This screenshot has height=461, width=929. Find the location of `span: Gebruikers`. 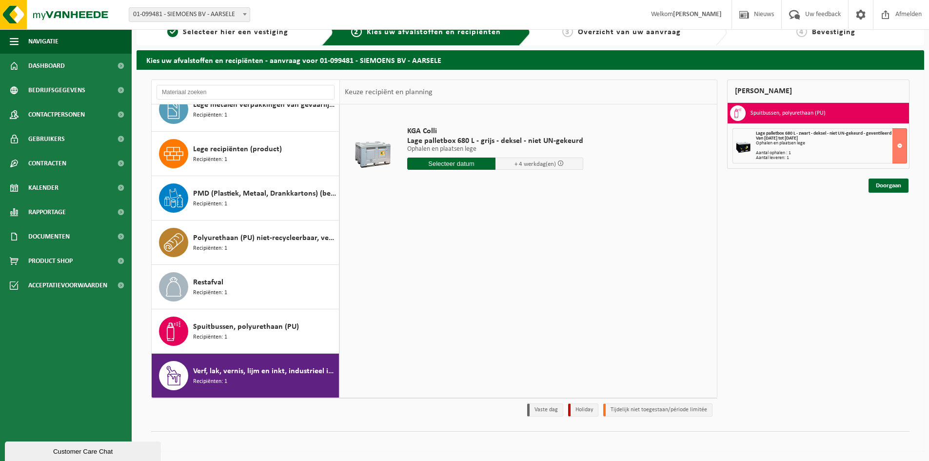

span: Gebruikers is located at coordinates (46, 139).